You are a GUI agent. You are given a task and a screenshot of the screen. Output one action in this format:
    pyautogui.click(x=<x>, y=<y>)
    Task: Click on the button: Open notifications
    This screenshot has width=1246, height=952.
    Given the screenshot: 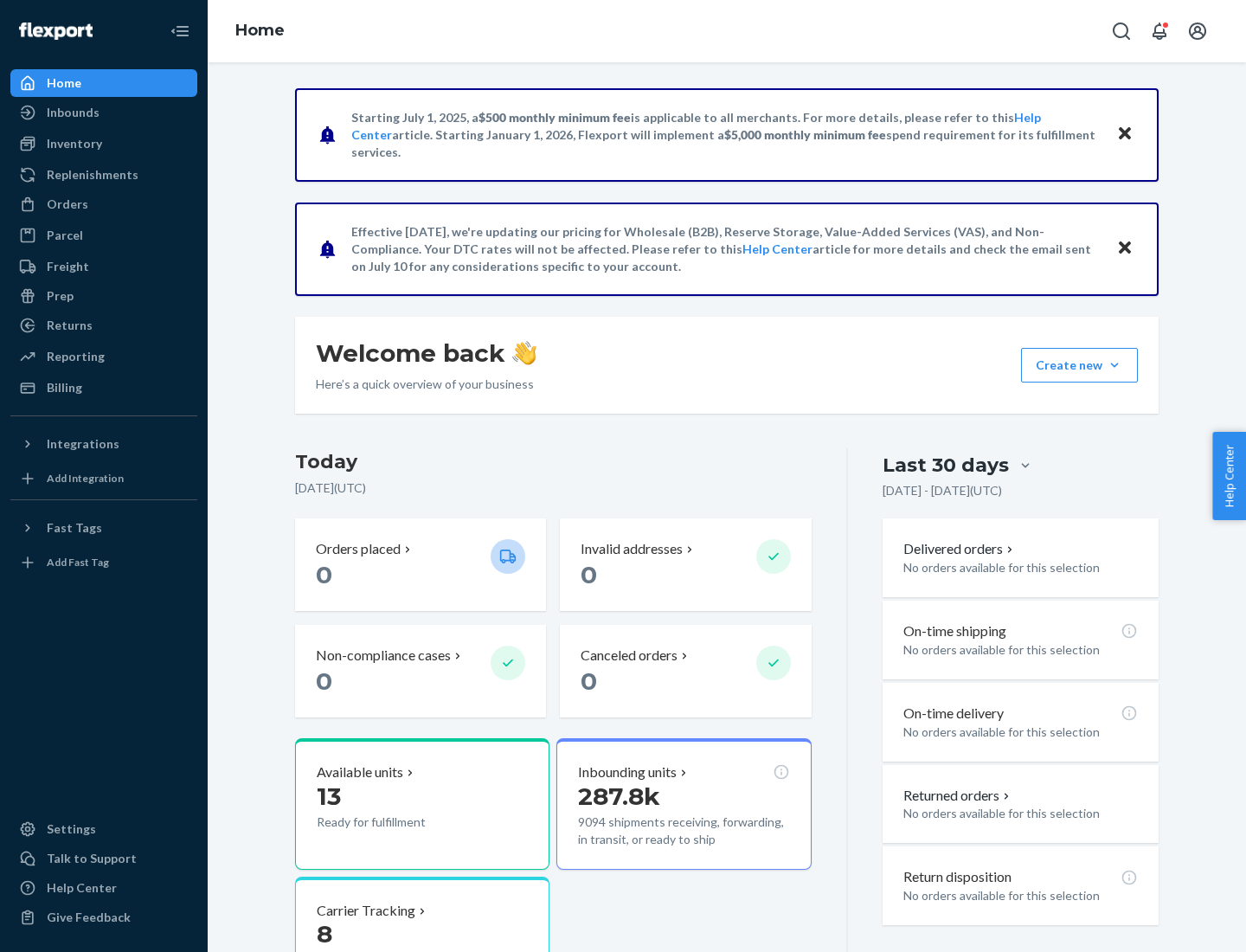 What is the action you would take?
    pyautogui.click(x=1159, y=32)
    